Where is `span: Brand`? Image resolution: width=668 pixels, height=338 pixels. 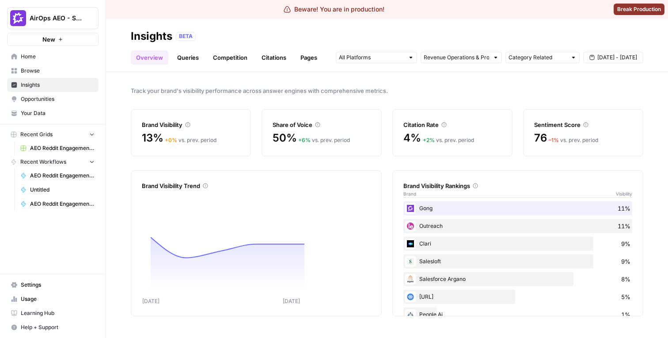 span: Brand is located at coordinates (410, 194).